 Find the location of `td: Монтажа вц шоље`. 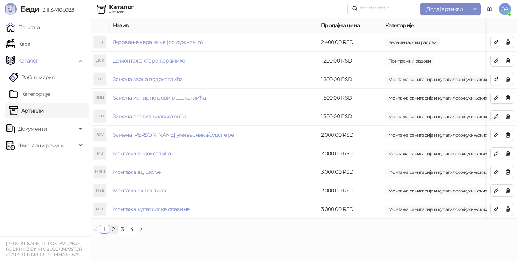

td: Монтажа вц шоље is located at coordinates (214, 172).